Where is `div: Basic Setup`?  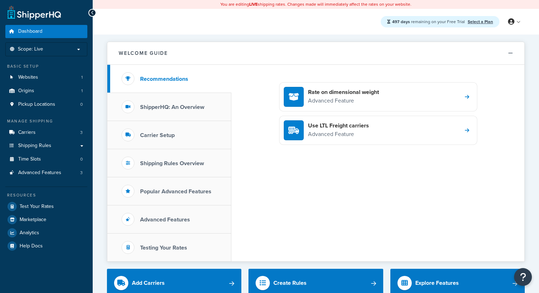 div: Basic Setup is located at coordinates (46, 66).